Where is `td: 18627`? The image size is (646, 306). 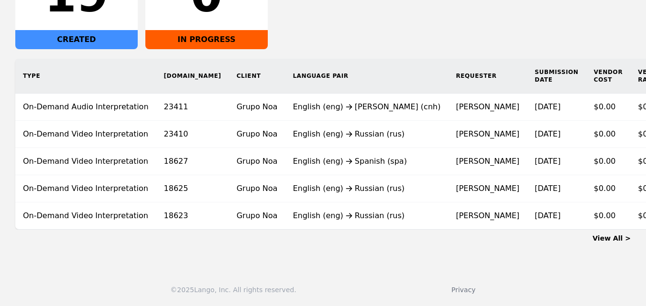 td: 18627 is located at coordinates (193, 162).